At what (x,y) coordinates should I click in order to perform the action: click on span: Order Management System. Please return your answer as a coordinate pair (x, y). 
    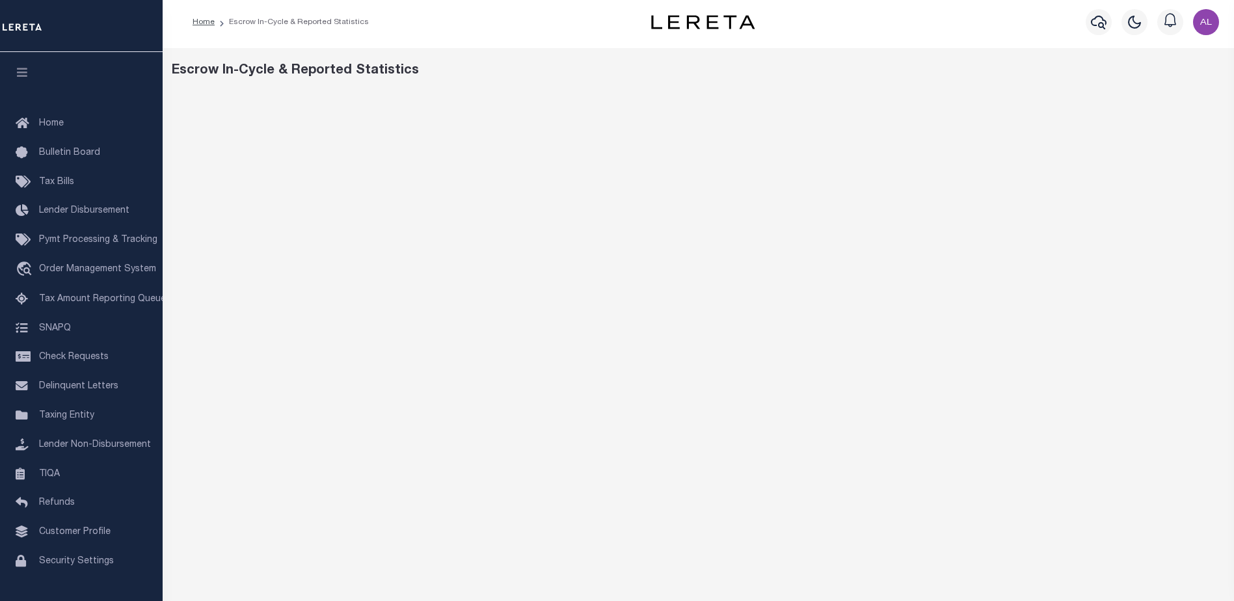
    Looking at the image, I should click on (98, 269).